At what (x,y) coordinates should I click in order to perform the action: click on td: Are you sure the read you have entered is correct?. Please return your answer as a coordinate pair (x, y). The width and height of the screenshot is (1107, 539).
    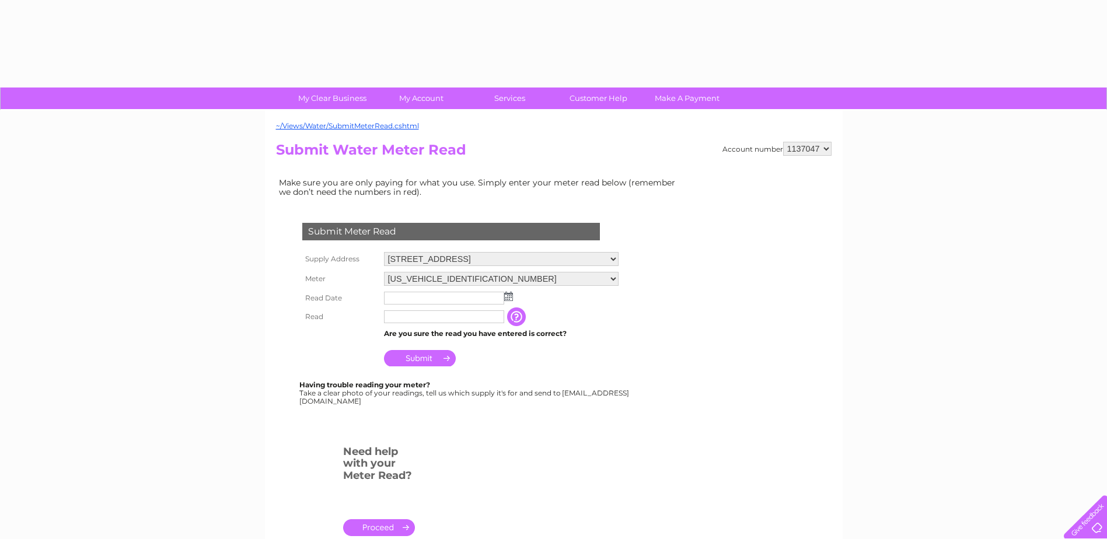
    Looking at the image, I should click on (501, 334).